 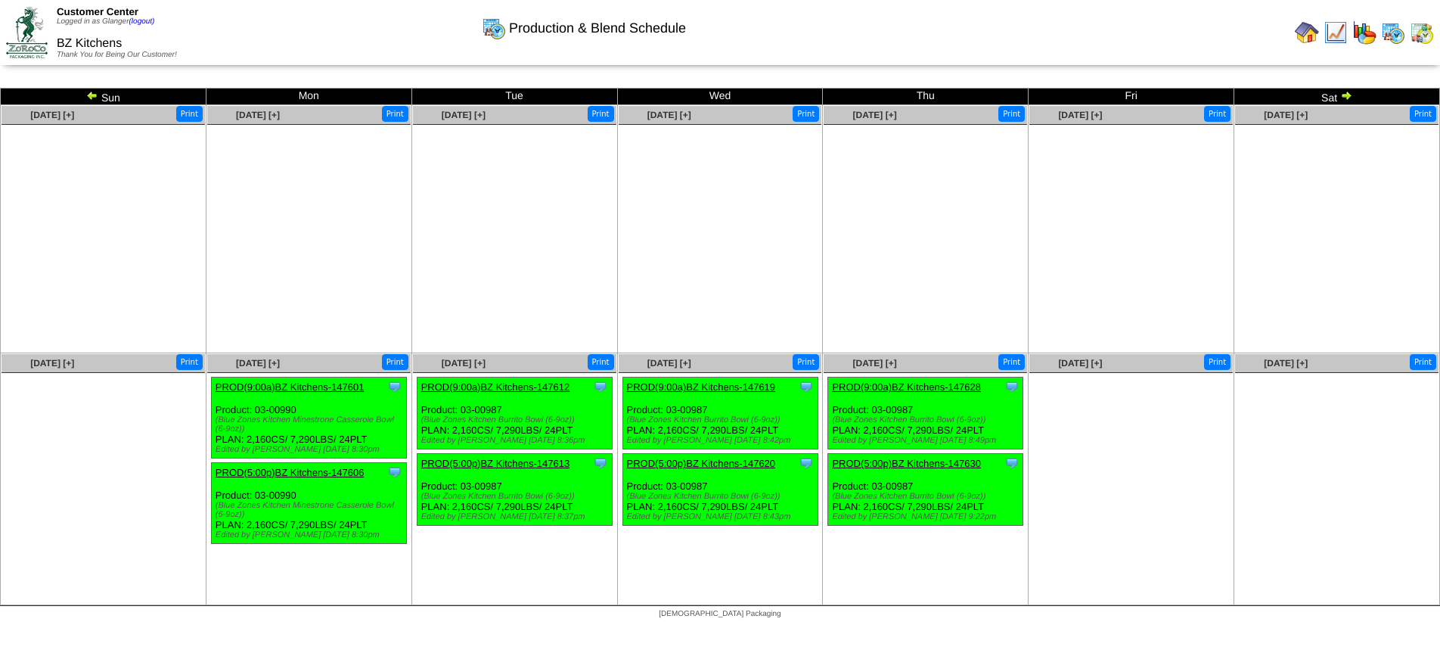 I want to click on td: Sat, so click(x=1337, y=97).